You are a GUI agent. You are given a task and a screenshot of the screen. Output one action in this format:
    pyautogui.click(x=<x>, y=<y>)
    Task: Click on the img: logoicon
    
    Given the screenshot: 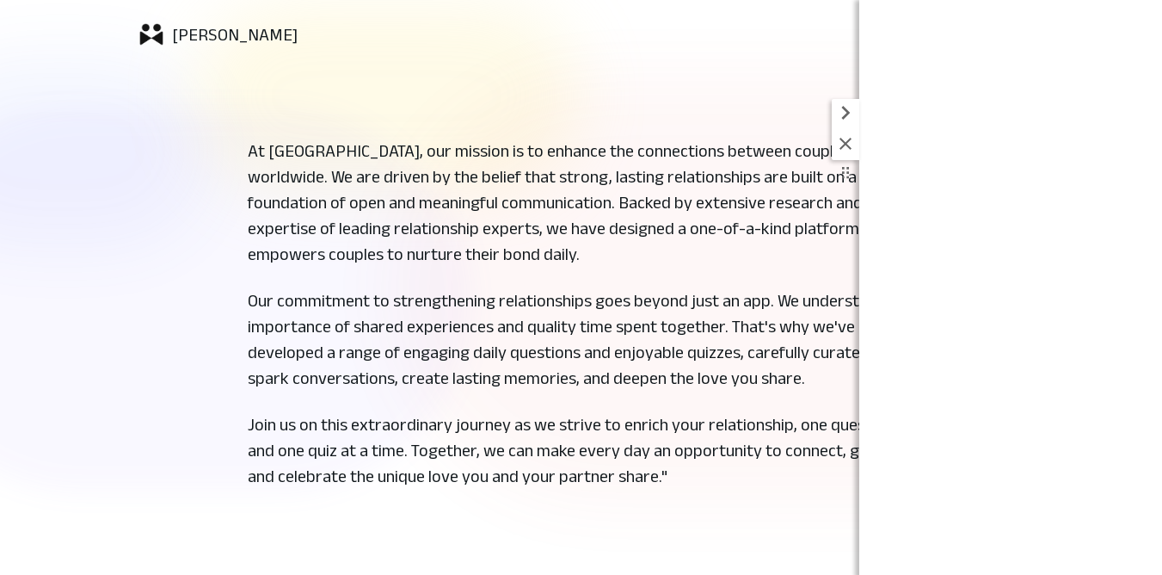 What is the action you would take?
    pyautogui.click(x=151, y=34)
    